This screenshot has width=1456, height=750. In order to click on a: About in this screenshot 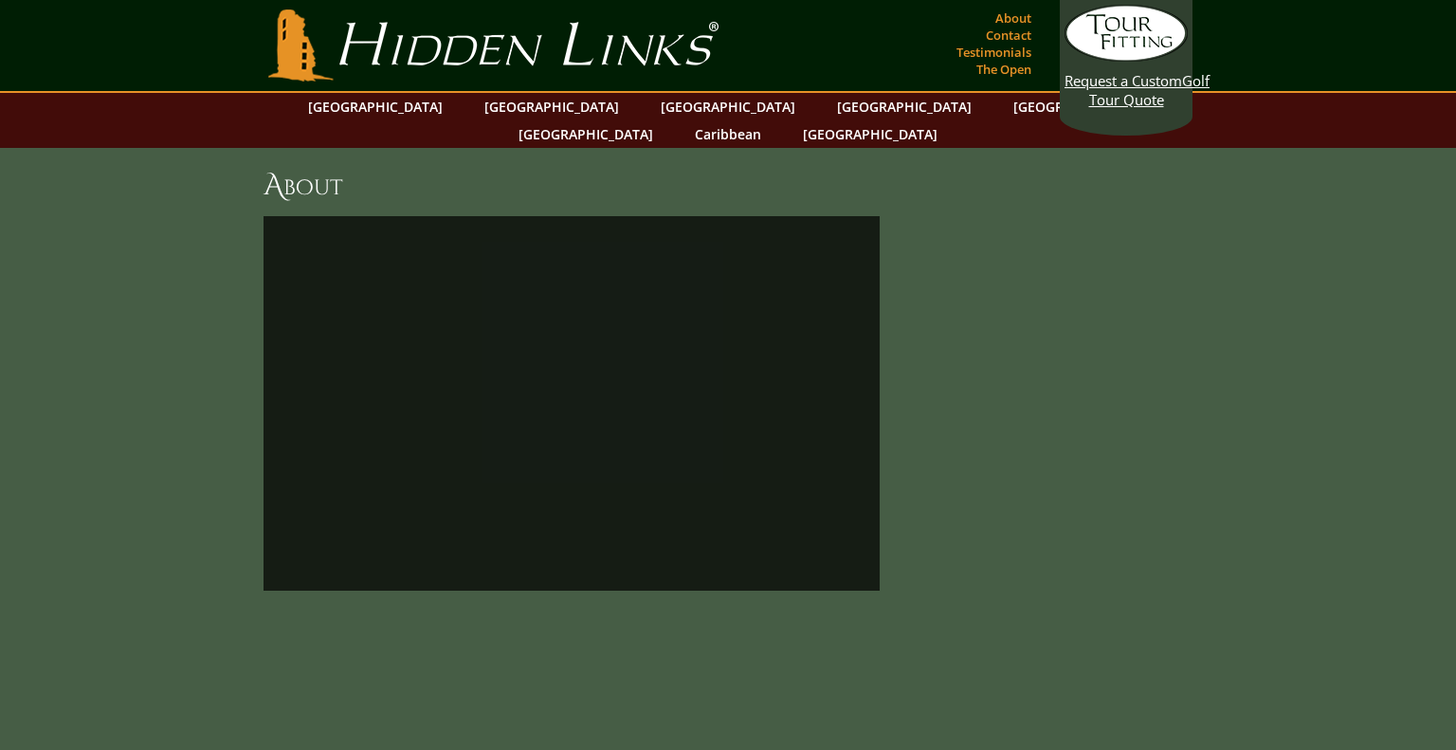, I will do `click(1013, 18)`.